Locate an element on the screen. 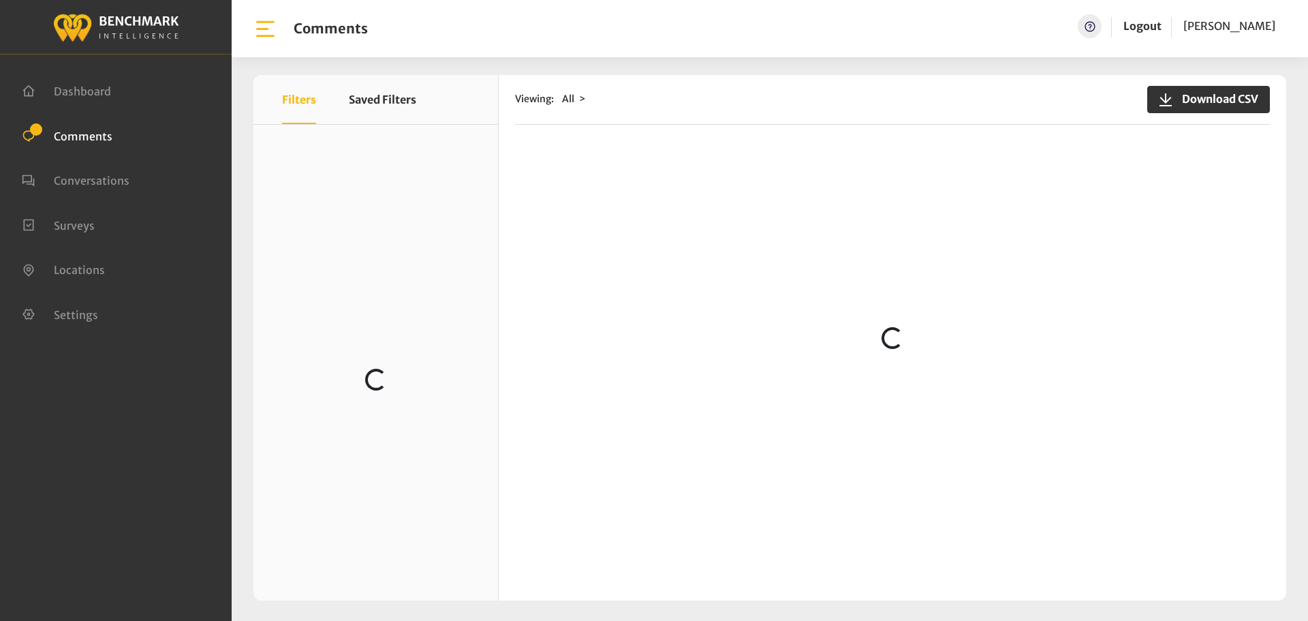 The image size is (1308, 621). span: Download CSV is located at coordinates (1216, 99).